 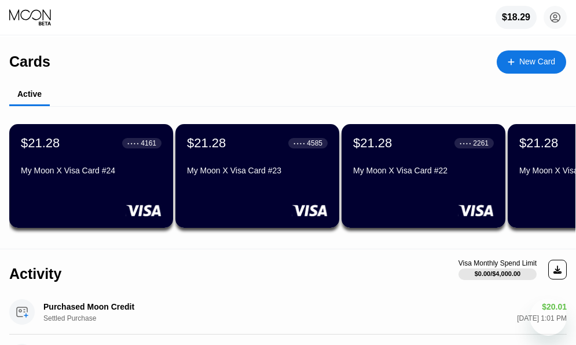 I want to click on div: 4585, so click(x=314, y=143).